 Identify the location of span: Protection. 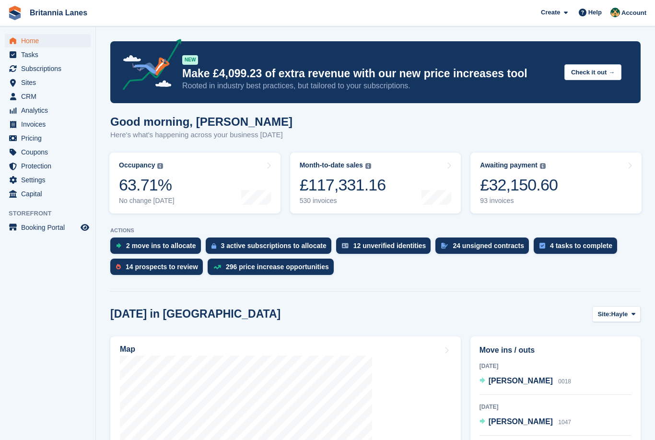
(50, 166).